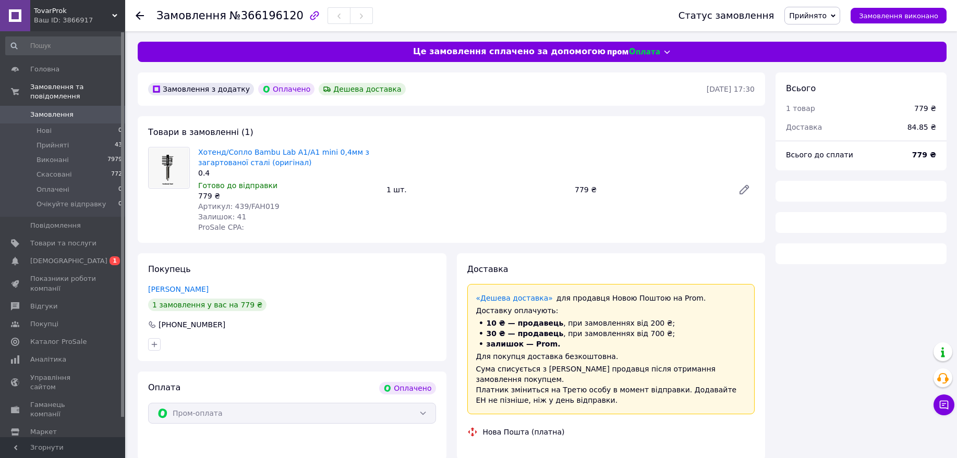 Image resolution: width=957 pixels, height=458 pixels. What do you see at coordinates (79, 20) in the screenshot?
I see `div: Ваш ID: 3866917` at bounding box center [79, 20].